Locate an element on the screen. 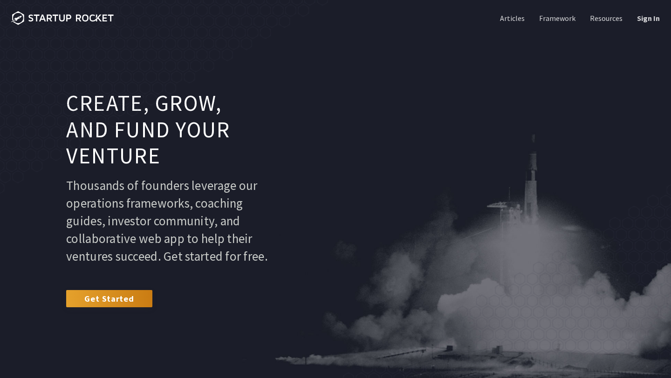 The image size is (671, 378). p: Thousands of founders leverage our operations frameworks, coaching guides, investor community, an... is located at coordinates (168, 221).